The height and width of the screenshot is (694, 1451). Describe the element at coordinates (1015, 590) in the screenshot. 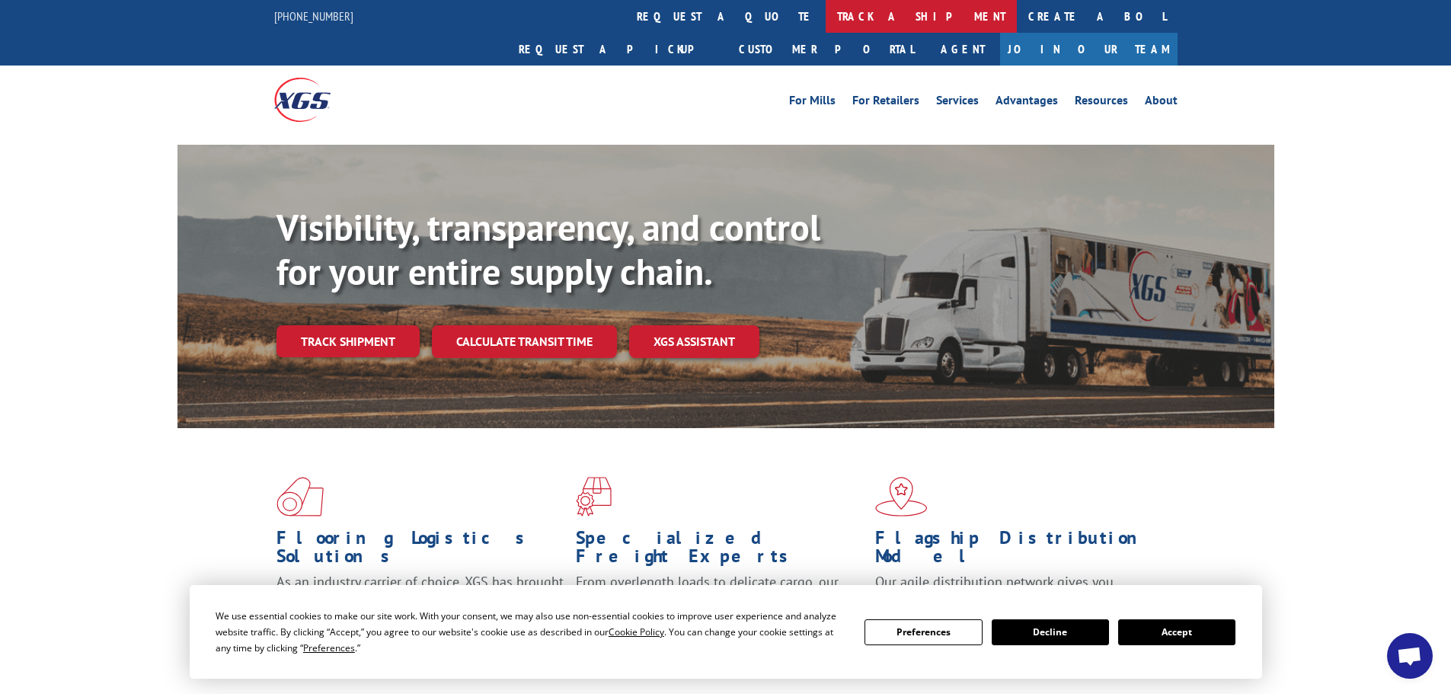

I see `span: Our agile distribution network gives you nationwide inventory management on demand.` at that location.